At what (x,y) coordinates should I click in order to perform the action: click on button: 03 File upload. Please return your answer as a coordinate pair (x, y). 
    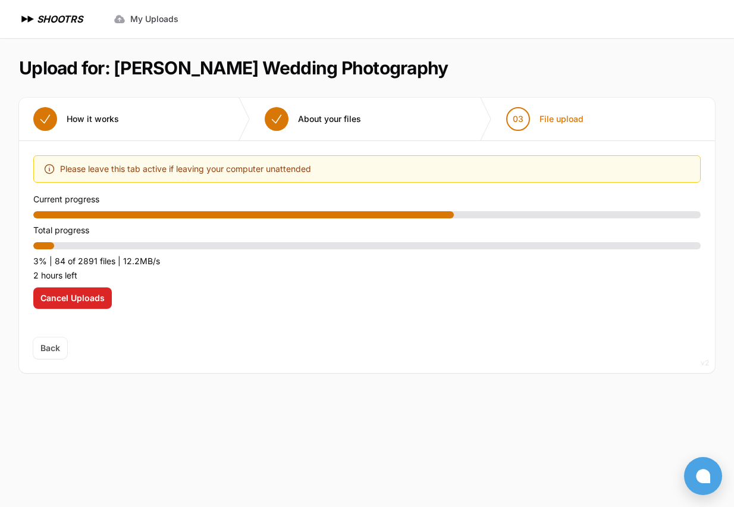
    Looking at the image, I should click on (545, 119).